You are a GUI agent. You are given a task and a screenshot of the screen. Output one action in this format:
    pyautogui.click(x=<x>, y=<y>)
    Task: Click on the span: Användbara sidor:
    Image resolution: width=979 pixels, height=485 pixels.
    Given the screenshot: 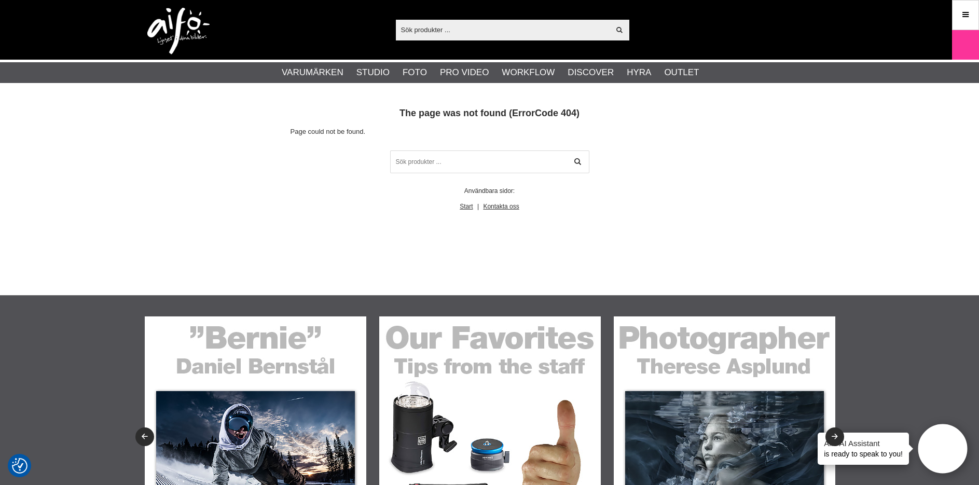 What is the action you would take?
    pyautogui.click(x=489, y=191)
    